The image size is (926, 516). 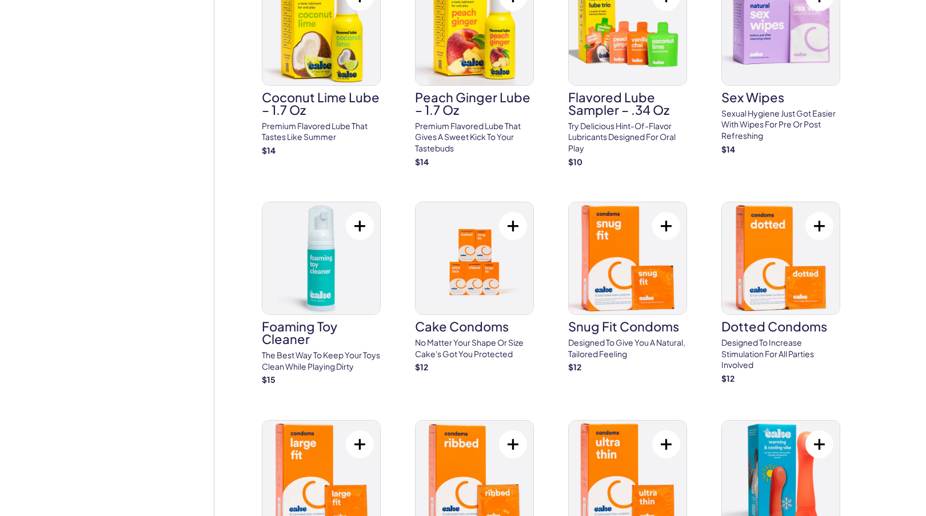 What do you see at coordinates (475, 258) in the screenshot?
I see `img: Cake Condoms` at bounding box center [475, 258].